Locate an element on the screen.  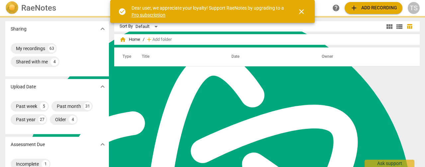
th: Owner is located at coordinates (363, 57).